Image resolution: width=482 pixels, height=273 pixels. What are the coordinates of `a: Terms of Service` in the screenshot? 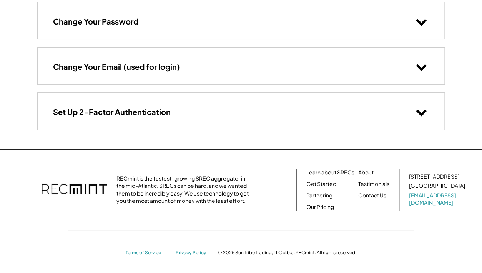 It's located at (147, 253).